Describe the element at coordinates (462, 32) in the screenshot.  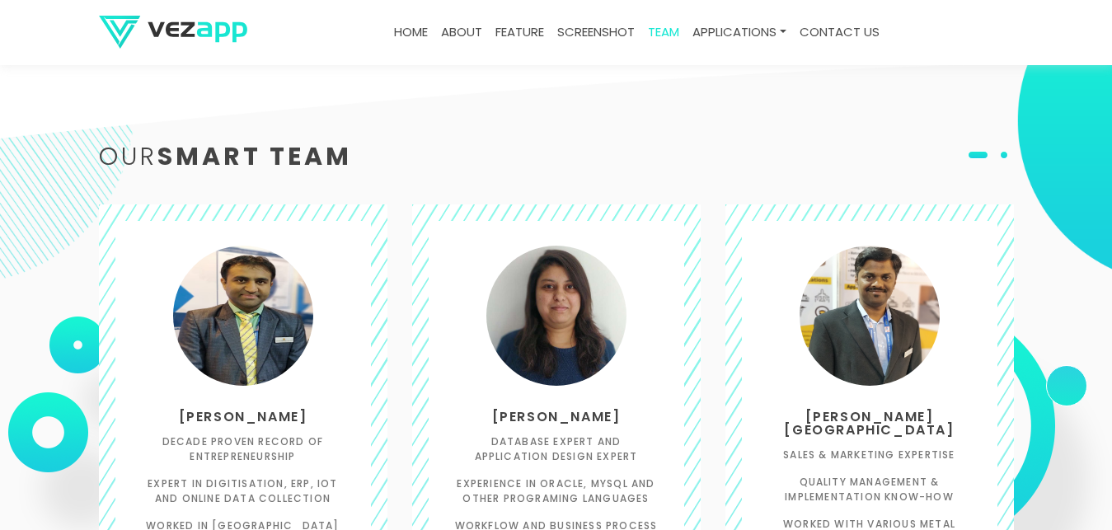
I see `a: about` at that location.